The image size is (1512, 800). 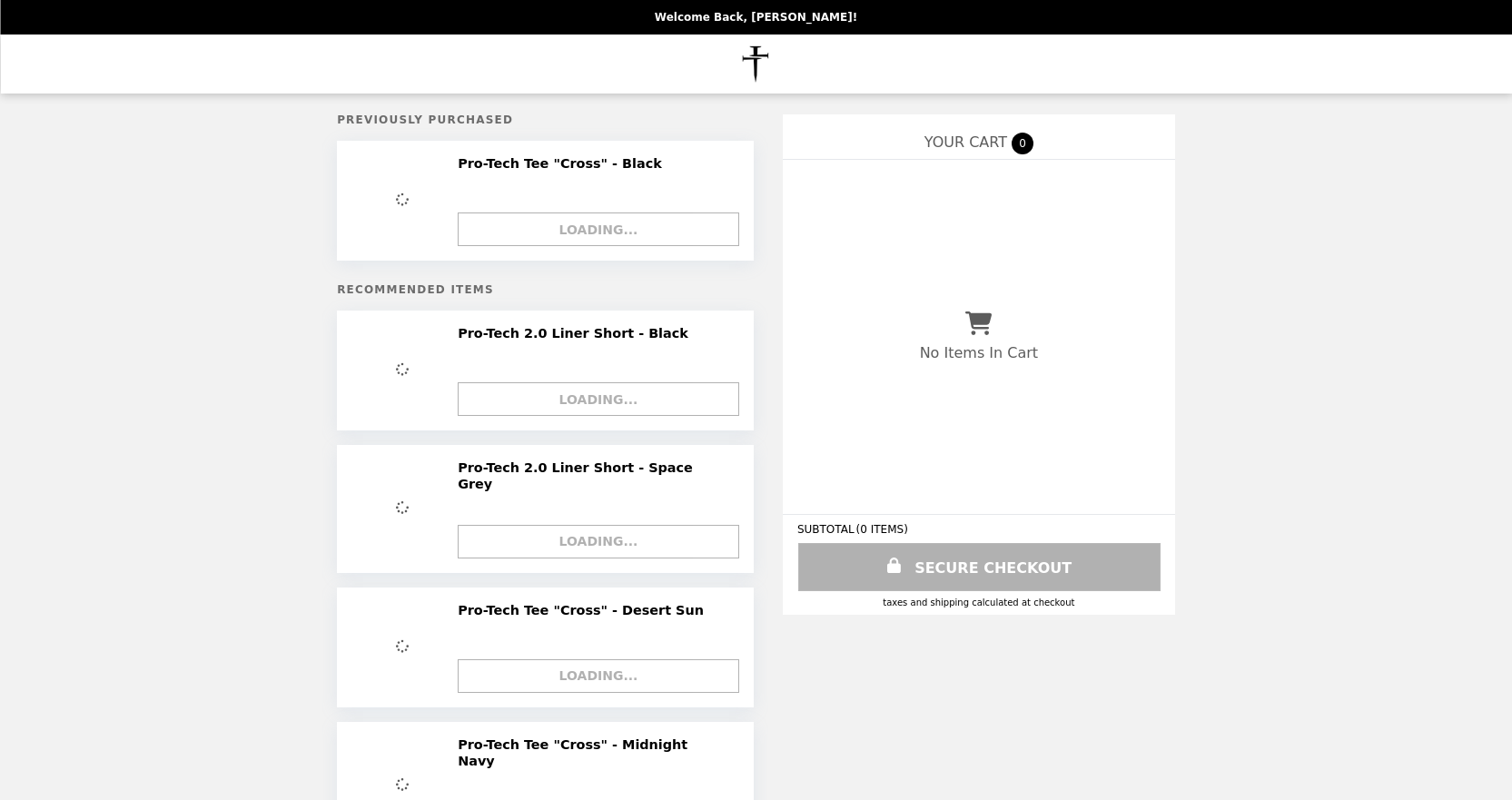 I want to click on span: 0, so click(x=1023, y=143).